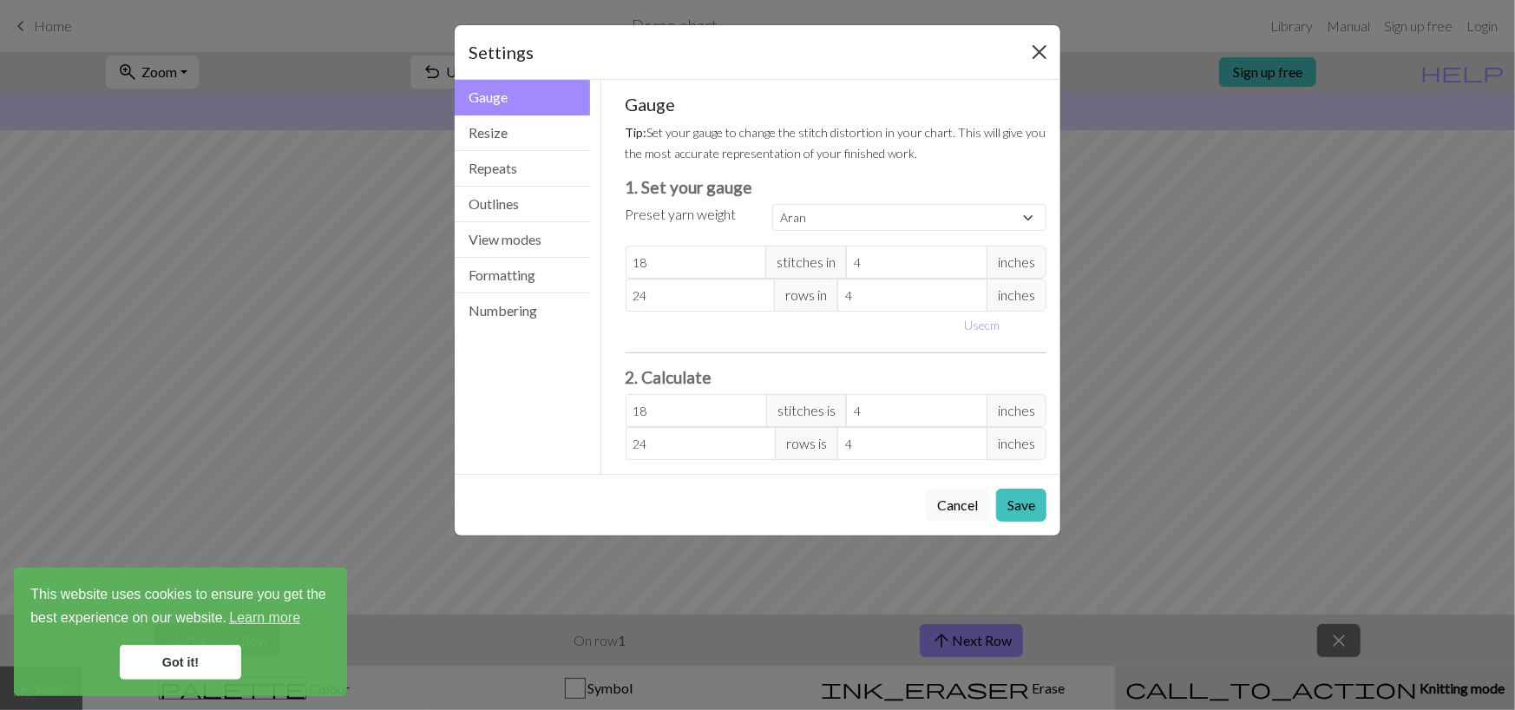 The image size is (1515, 710). I want to click on button: Resize, so click(522, 133).